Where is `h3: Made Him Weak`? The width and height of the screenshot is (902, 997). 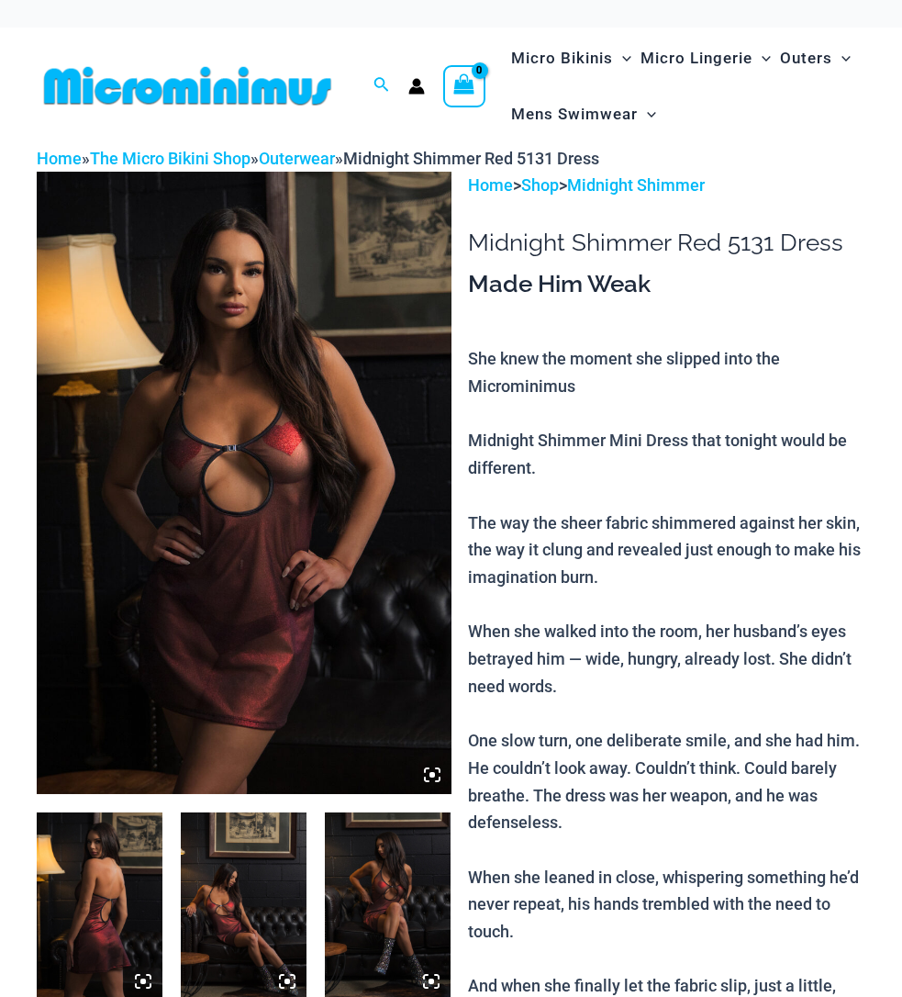
h3: Made Him Weak is located at coordinates (666, 285).